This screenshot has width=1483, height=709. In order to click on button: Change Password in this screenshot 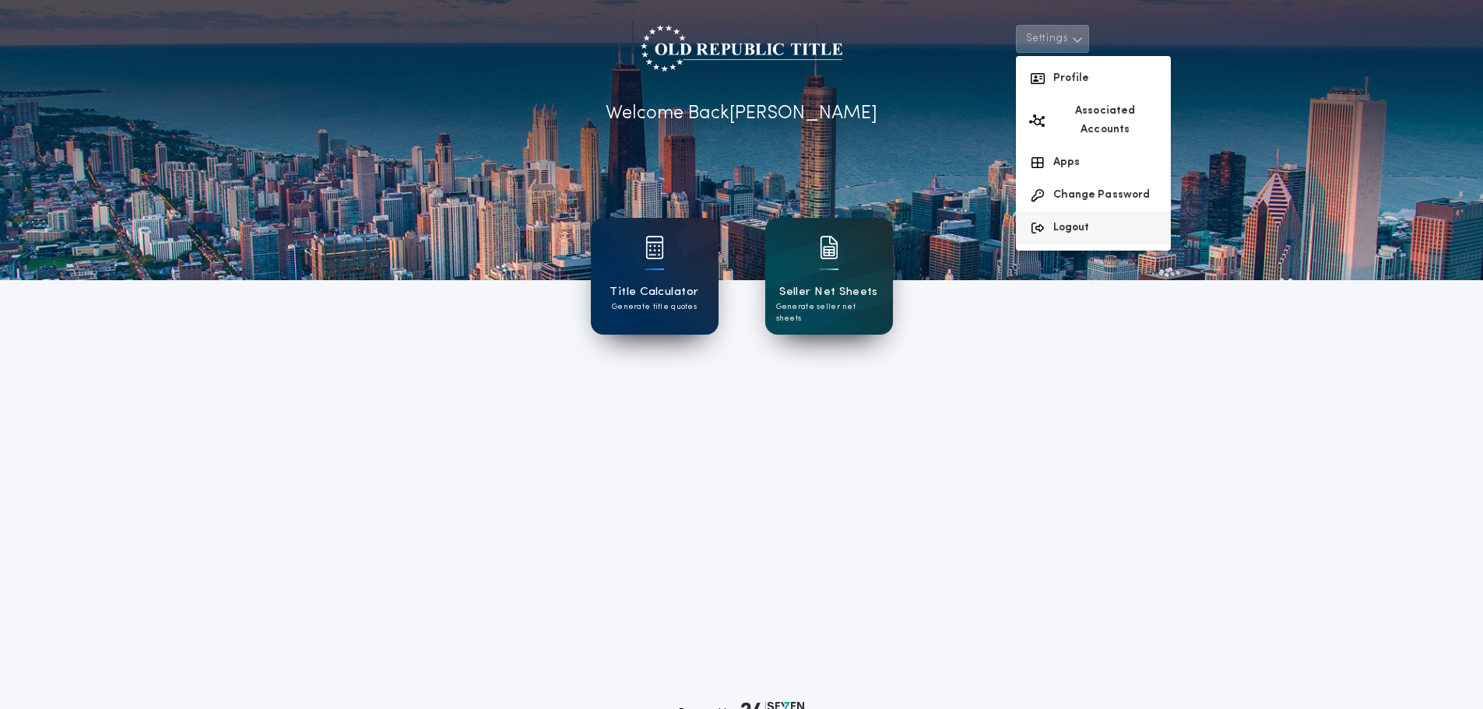, I will do `click(1093, 195)`.